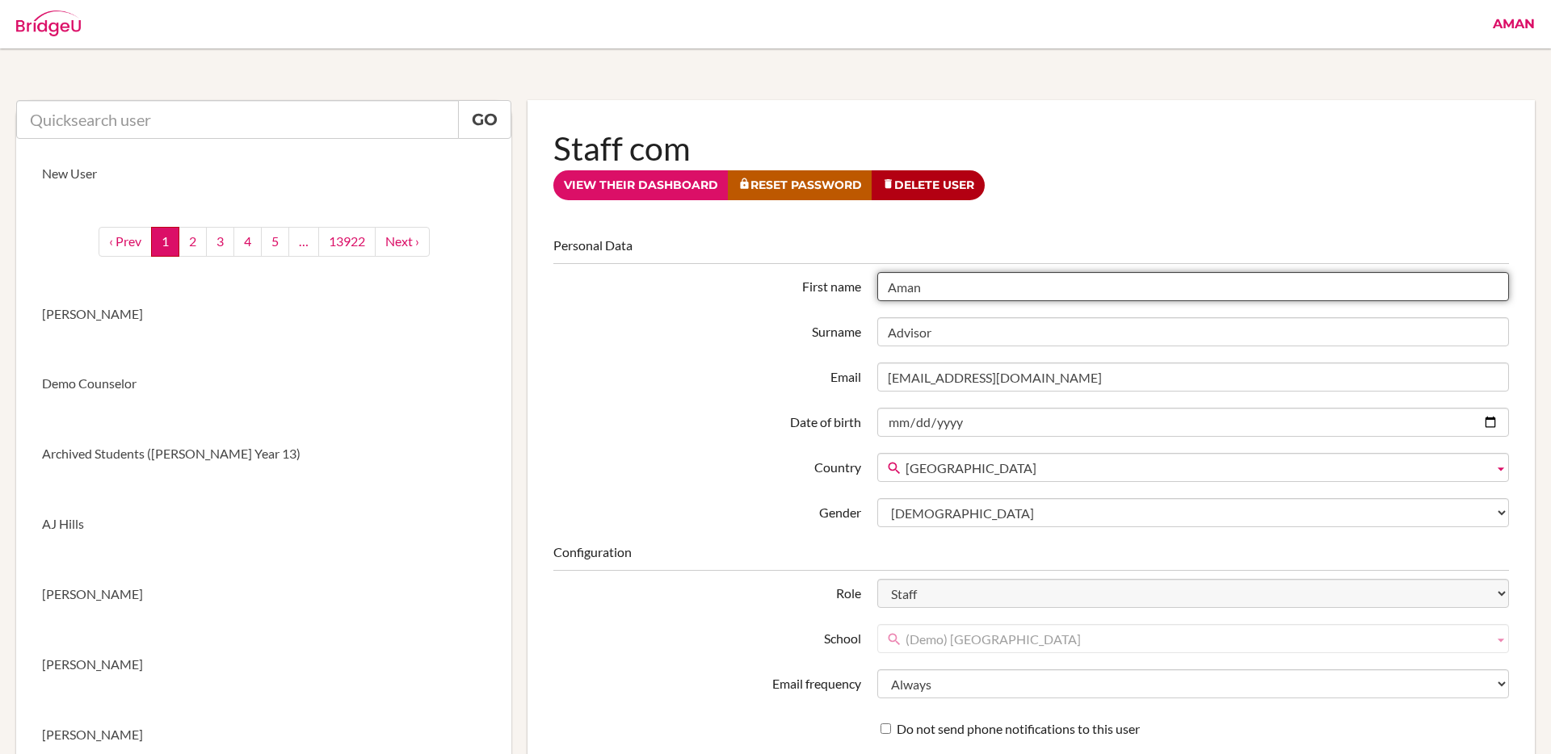 Image resolution: width=1551 pixels, height=754 pixels. I want to click on label: Email frequency, so click(707, 682).